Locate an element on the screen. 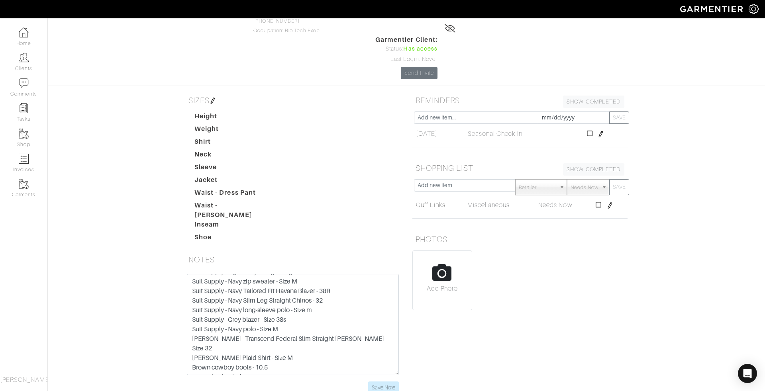 The image size is (765, 391). dt: Shoe is located at coordinates (234, 239).